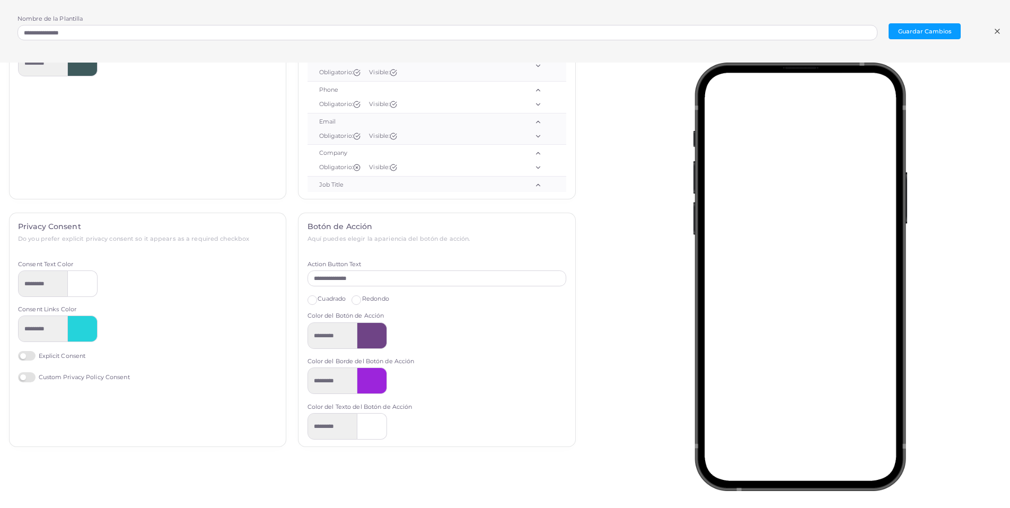 The height and width of the screenshot is (508, 1010). I want to click on span: Redondo, so click(376, 299).